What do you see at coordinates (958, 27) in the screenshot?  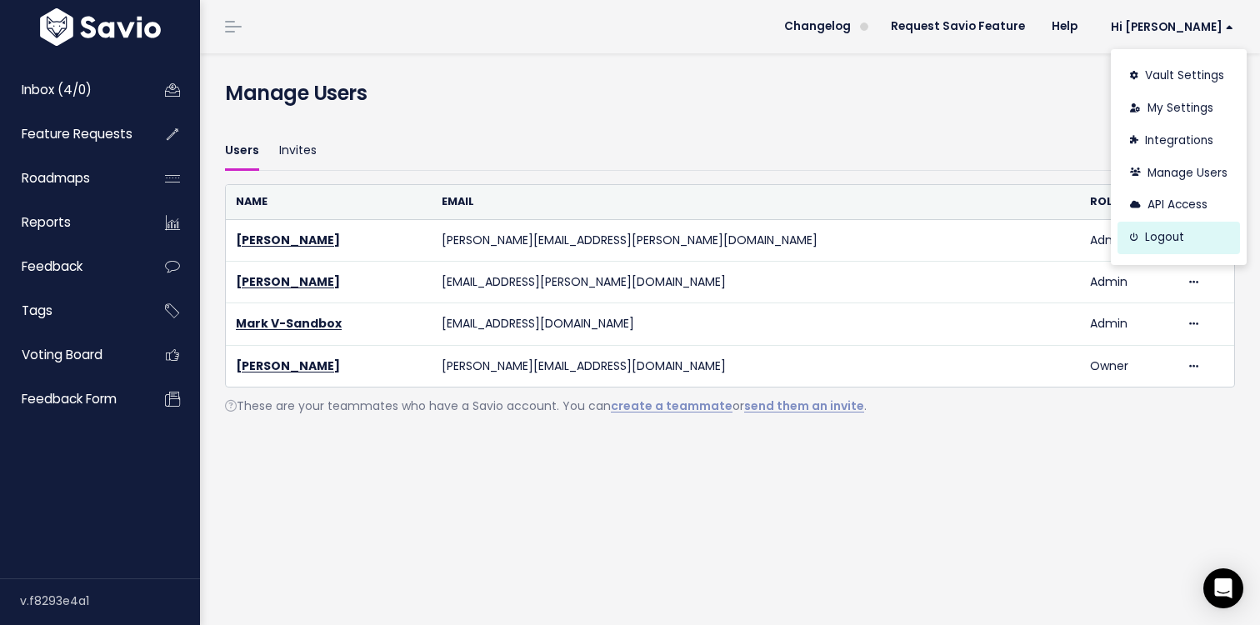 I see `a: Request Savio Feature` at bounding box center [958, 27].